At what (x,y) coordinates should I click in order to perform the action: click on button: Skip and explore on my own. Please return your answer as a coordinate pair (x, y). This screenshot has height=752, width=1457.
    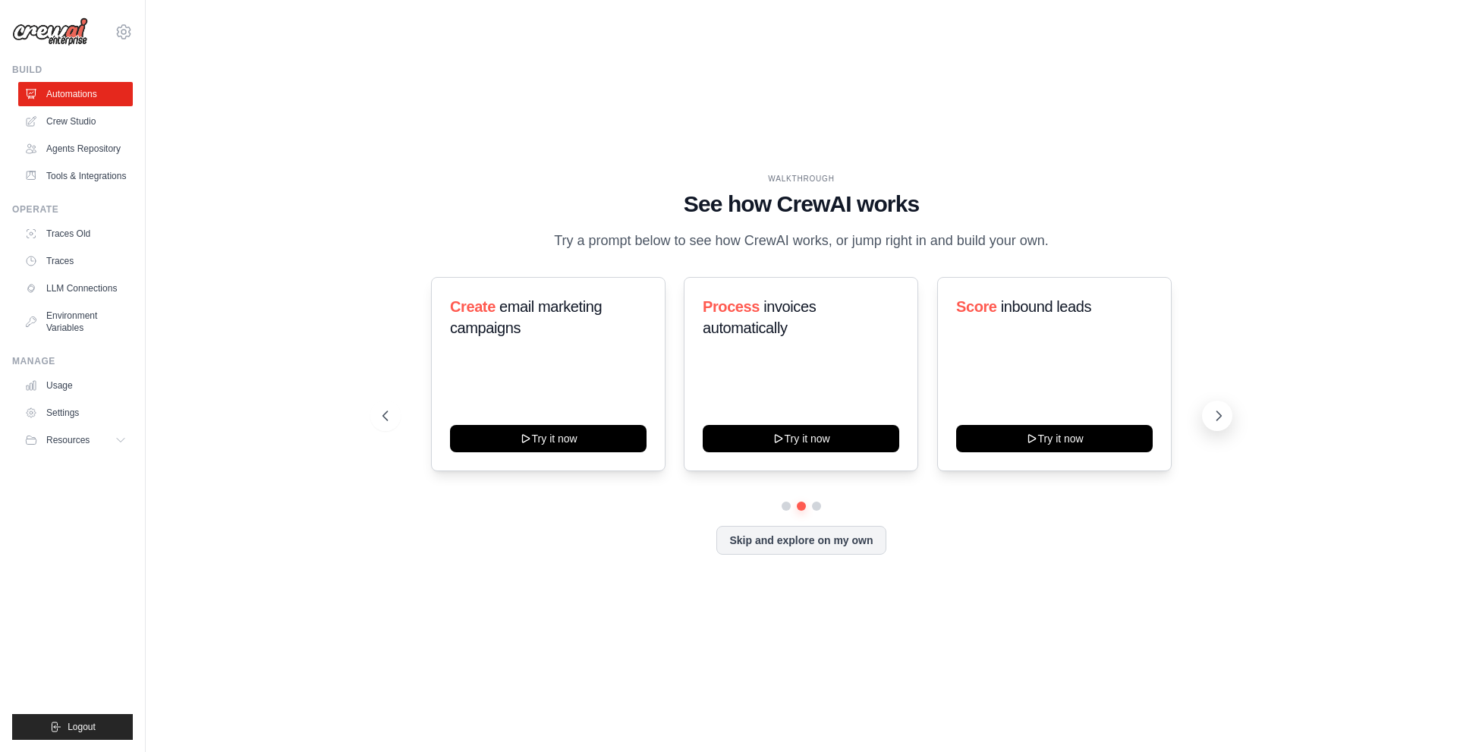
    Looking at the image, I should click on (800, 540).